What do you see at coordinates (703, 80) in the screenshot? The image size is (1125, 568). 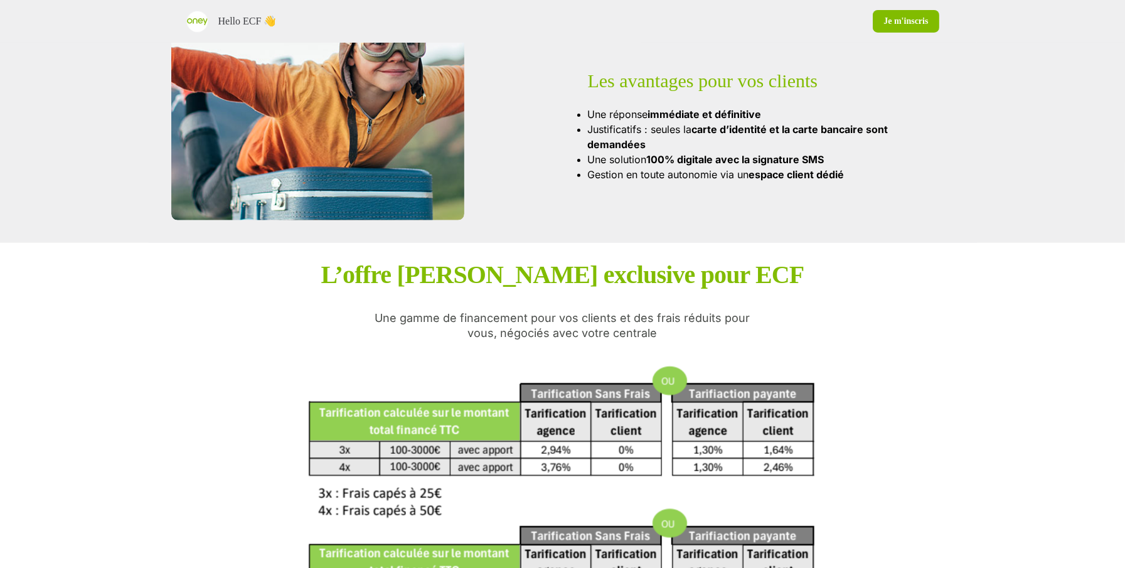 I see `span: Les avantages pour vos clients` at bounding box center [703, 80].